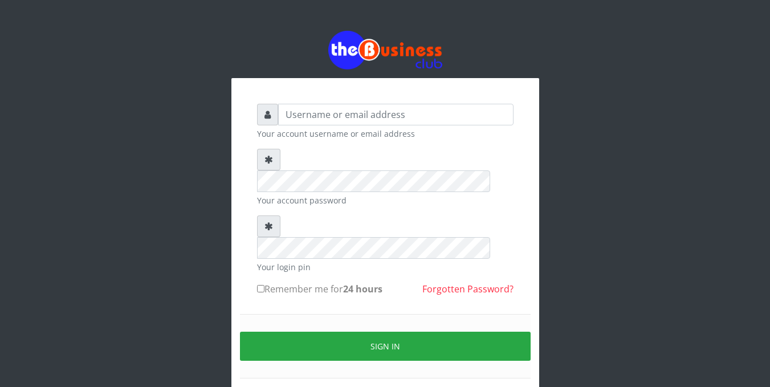  I want to click on small: Your login pin, so click(385, 267).